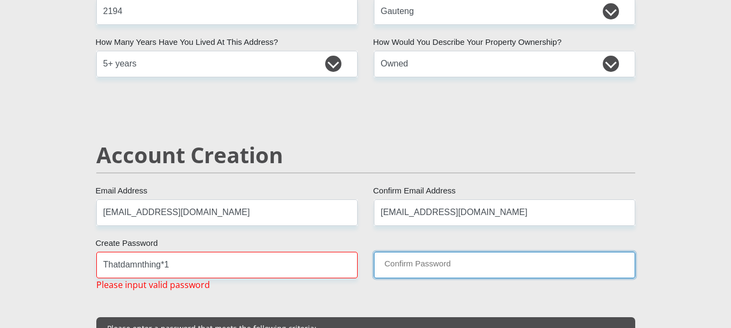  What do you see at coordinates (504, 265) in the screenshot?
I see `input: Confirm Password` at bounding box center [504, 265].